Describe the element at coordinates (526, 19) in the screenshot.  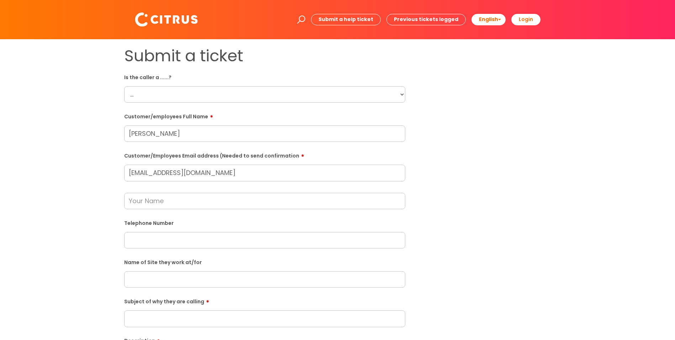
I see `b: Login` at that location.